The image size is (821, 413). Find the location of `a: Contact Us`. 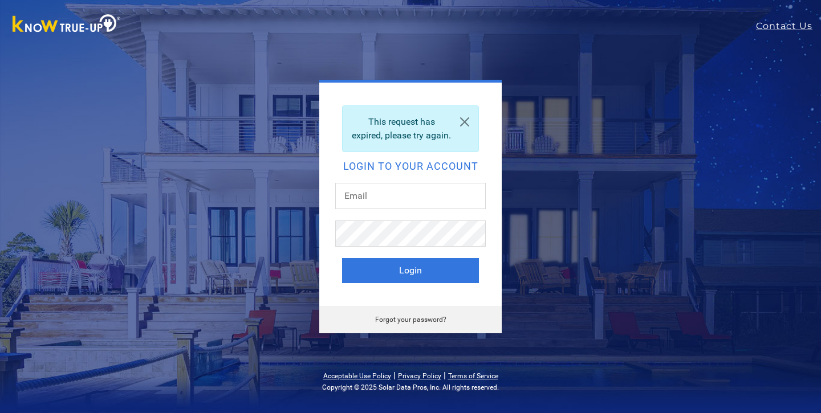

a: Contact Us is located at coordinates (789, 26).